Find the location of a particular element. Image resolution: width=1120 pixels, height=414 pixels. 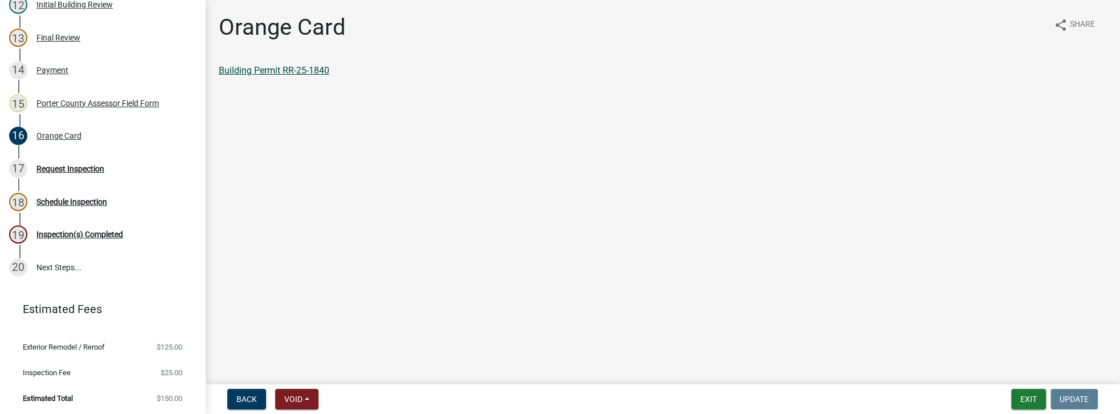

div: 15 is located at coordinates (18, 103).